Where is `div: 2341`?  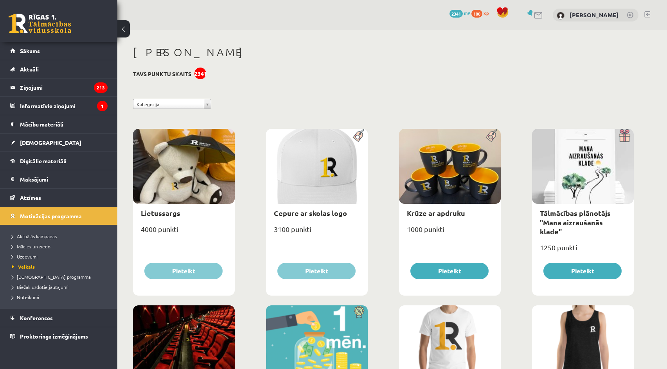 div: 2341 is located at coordinates (200, 74).